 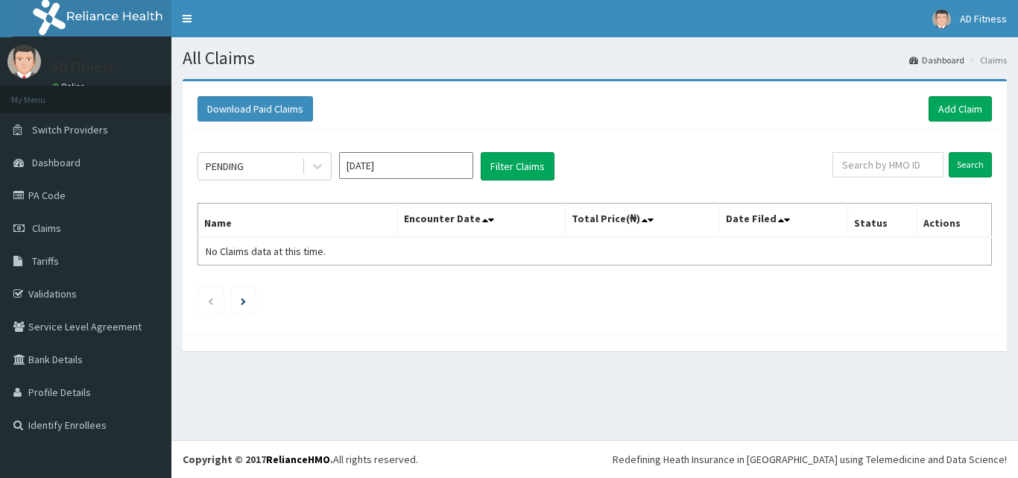 I want to click on span: Switch Providers, so click(x=70, y=130).